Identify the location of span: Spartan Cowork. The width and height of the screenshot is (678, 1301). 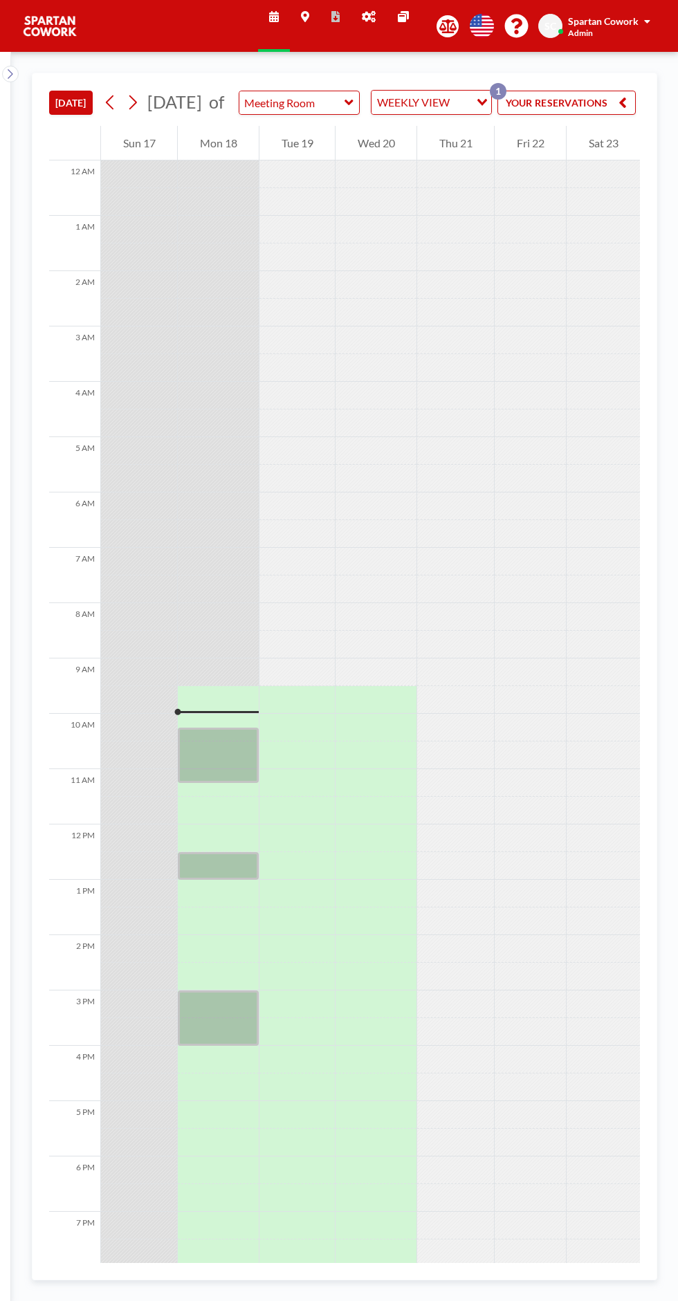
(603, 21).